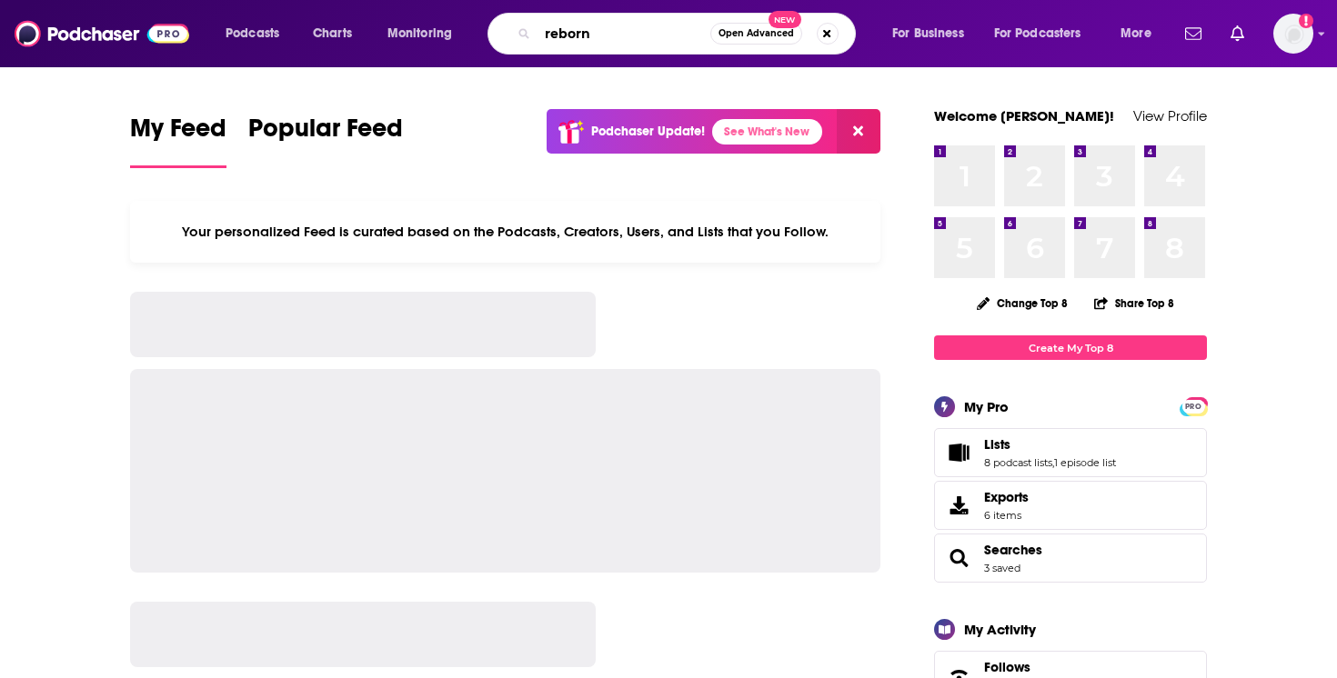  What do you see at coordinates (1070, 347) in the screenshot?
I see `a: Create My Top 8` at bounding box center [1070, 347].